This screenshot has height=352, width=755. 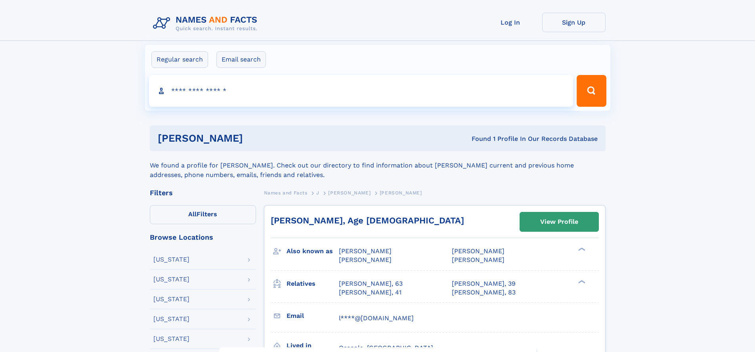 What do you see at coordinates (203, 237) in the screenshot?
I see `div: Browse Locations` at bounding box center [203, 237].